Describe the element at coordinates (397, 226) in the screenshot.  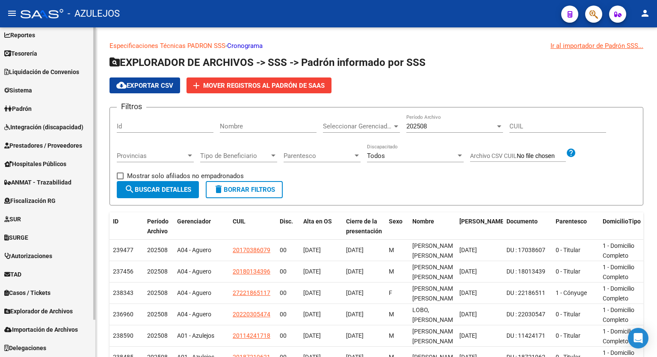
I see `datatable-header-cell: Sexo` at that location.